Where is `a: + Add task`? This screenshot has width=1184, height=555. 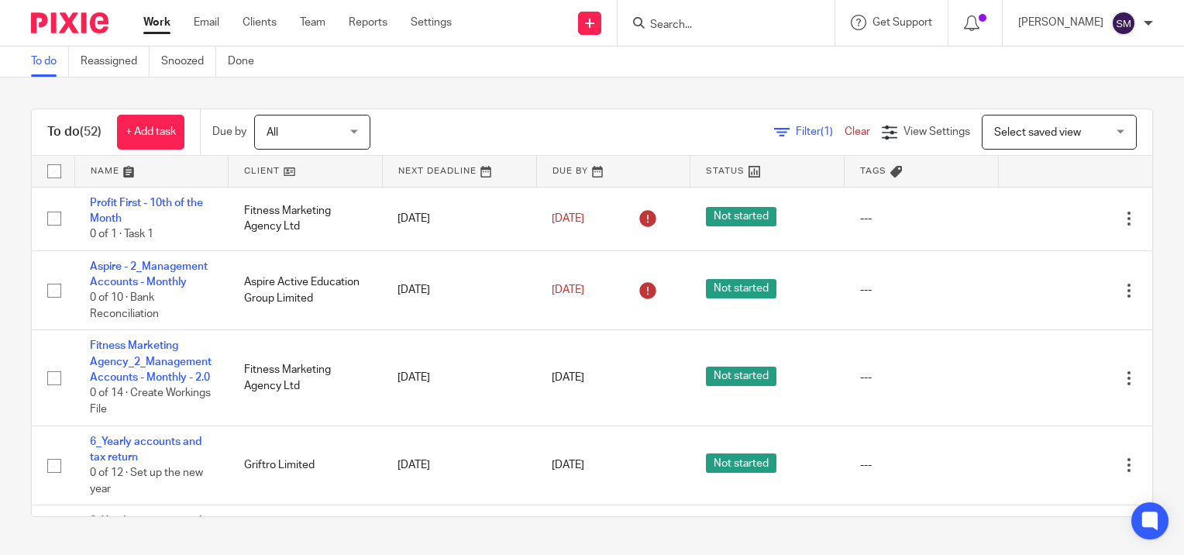 a: + Add task is located at coordinates (150, 132).